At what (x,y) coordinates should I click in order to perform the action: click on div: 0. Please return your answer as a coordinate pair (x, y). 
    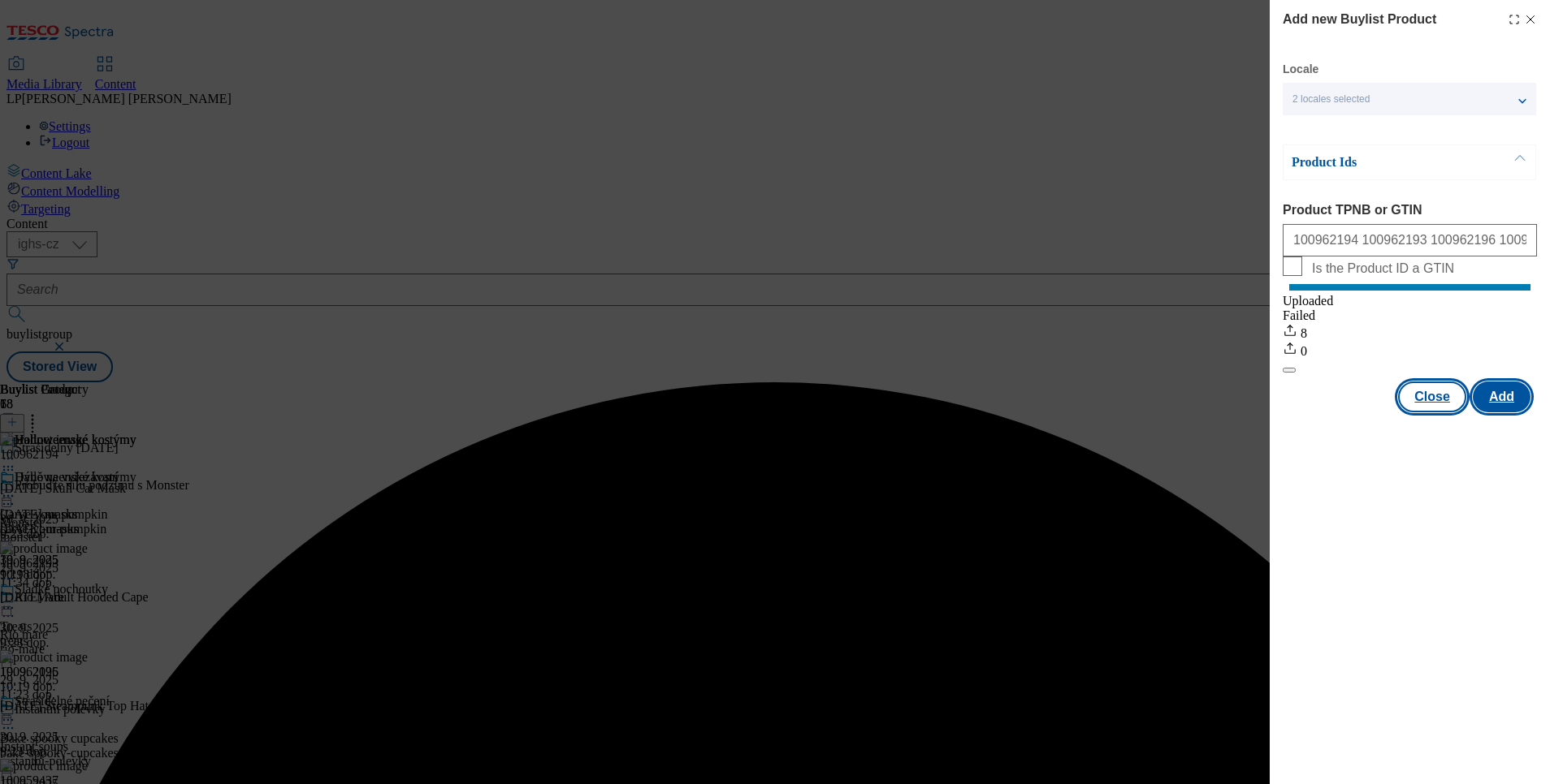
    Looking at the image, I should click on (1410, 350).